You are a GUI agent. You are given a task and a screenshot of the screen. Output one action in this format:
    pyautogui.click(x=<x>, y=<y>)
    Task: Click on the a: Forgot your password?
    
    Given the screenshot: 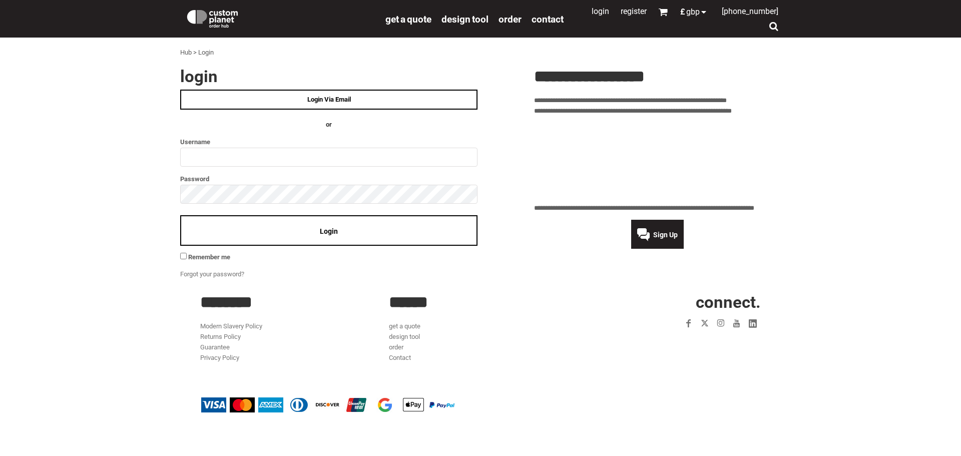 What is the action you would take?
    pyautogui.click(x=212, y=274)
    